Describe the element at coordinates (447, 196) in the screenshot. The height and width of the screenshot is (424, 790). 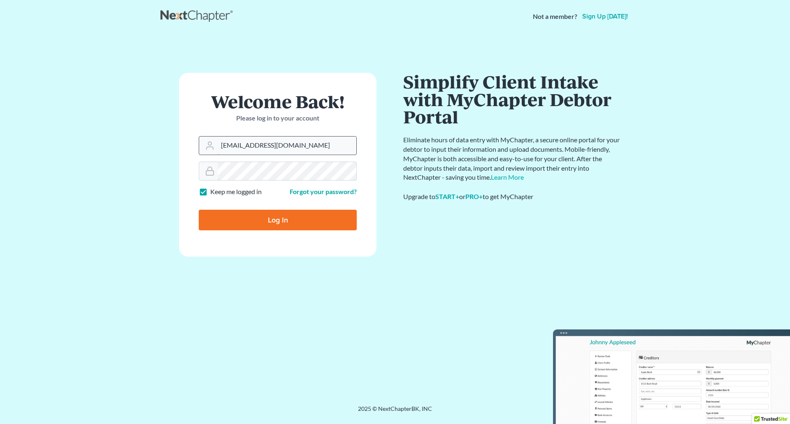
I see `a: START+` at that location.